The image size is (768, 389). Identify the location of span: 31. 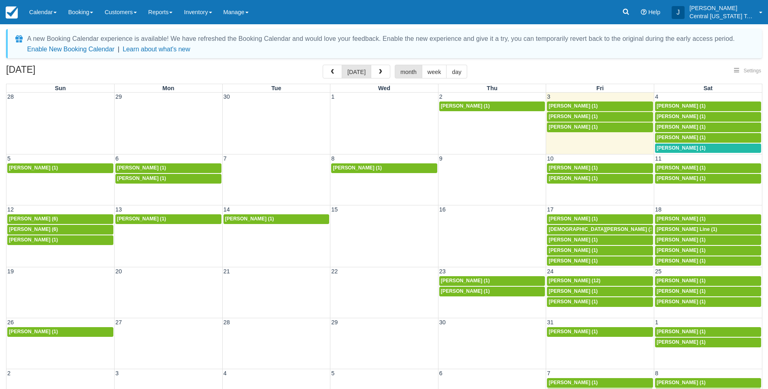
(550, 322).